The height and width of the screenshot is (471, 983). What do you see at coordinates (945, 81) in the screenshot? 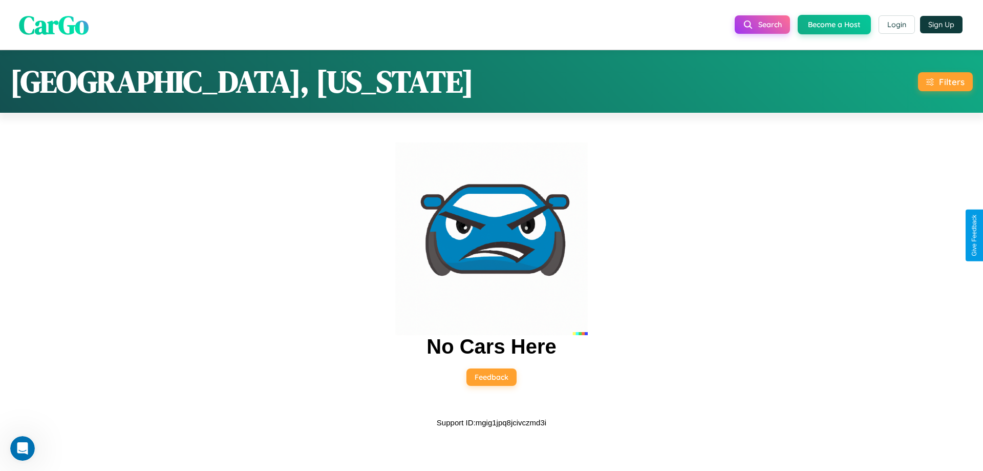
I see `button: Filters` at bounding box center [945, 81].